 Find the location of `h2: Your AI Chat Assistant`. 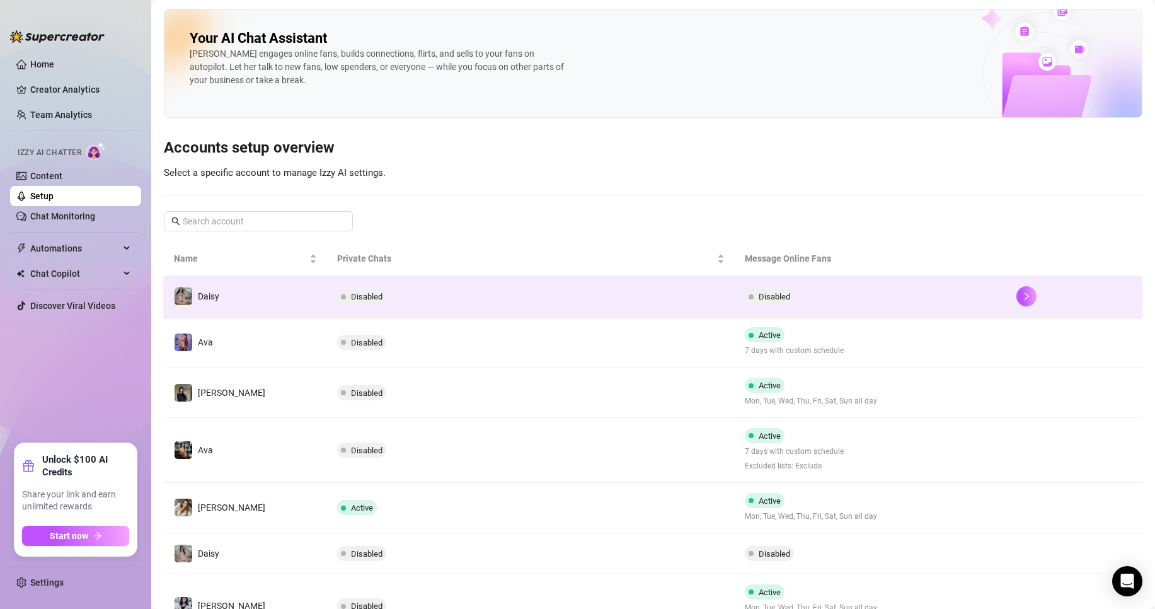

h2: Your AI Chat Assistant is located at coordinates (258, 38).